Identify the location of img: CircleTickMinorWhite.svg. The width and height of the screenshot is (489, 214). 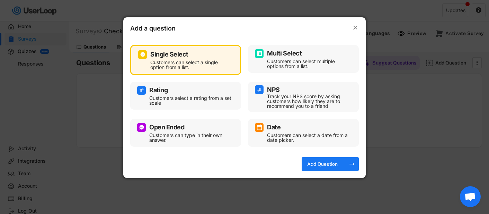
(143, 54).